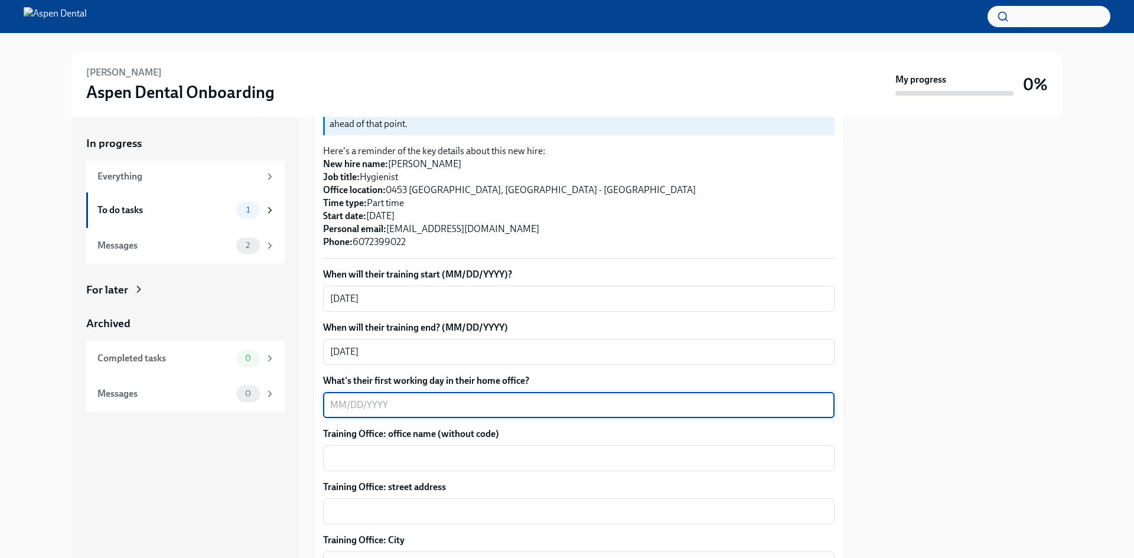 The image size is (1134, 558). I want to click on a: Messages2, so click(186, 246).